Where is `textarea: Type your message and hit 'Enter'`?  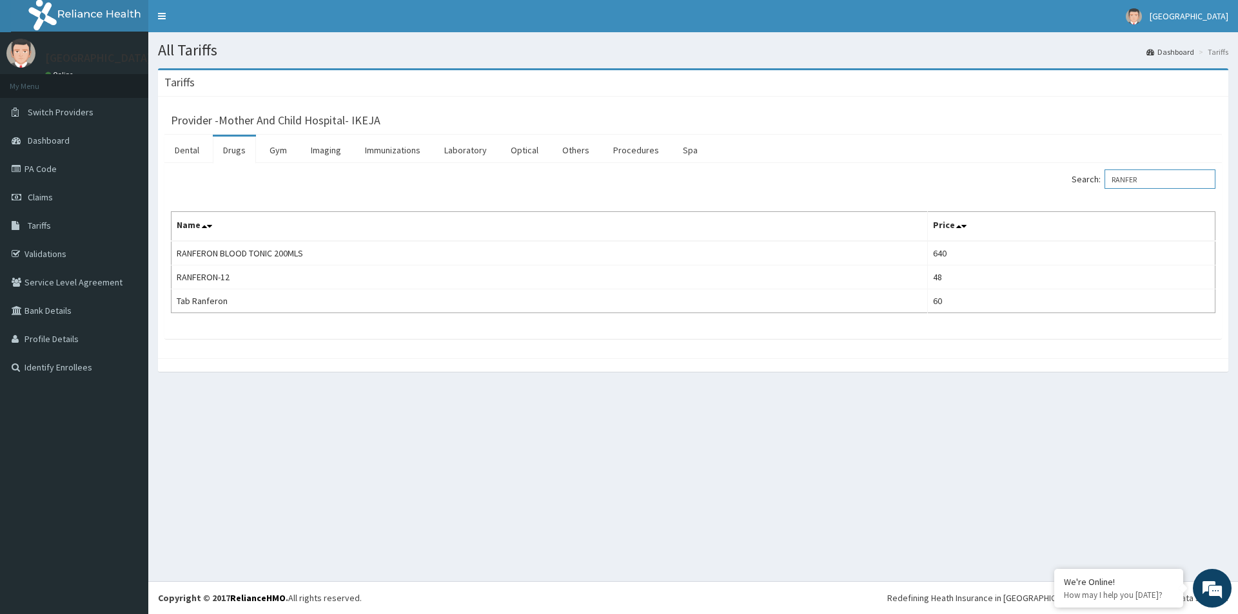 textarea: Type your message and hit 'Enter' is located at coordinates (126, 375).